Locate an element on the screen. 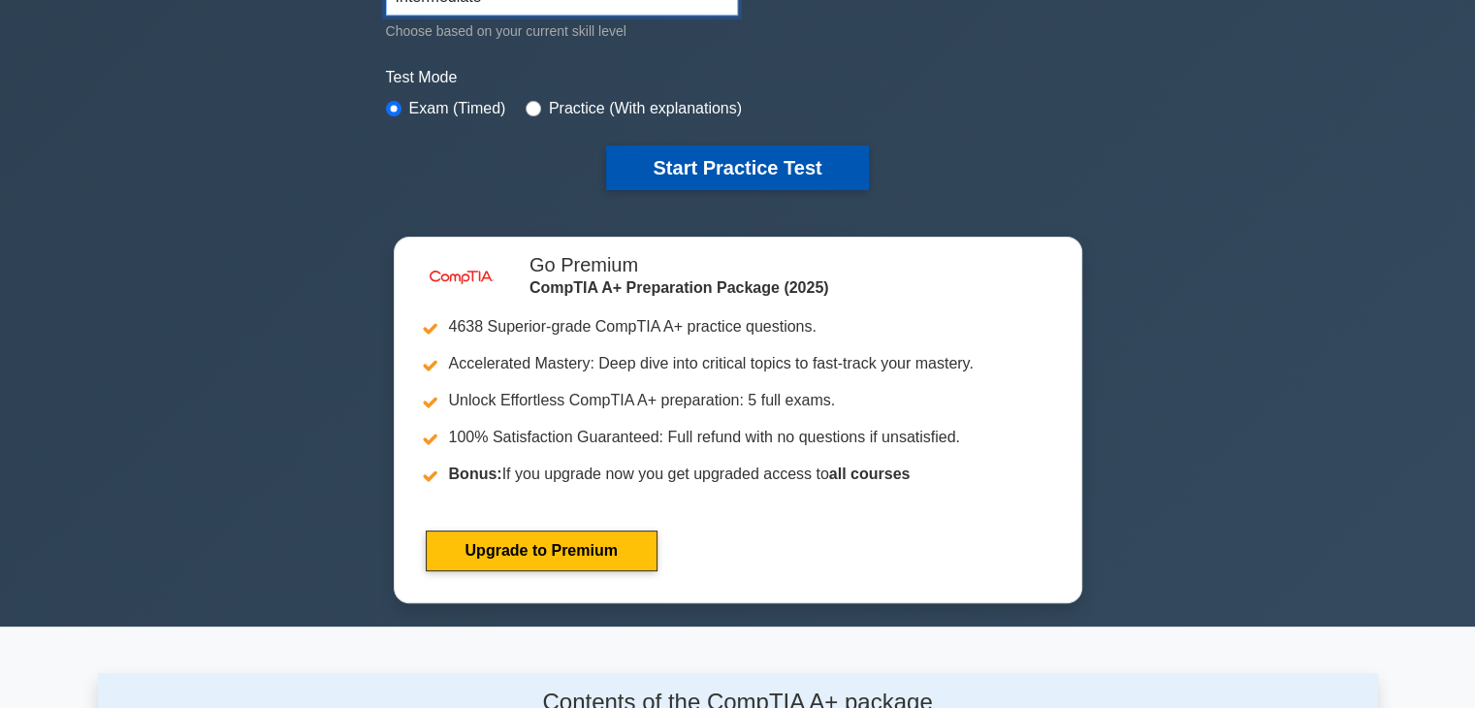  label: Practice (With explanations) is located at coordinates (645, 109).